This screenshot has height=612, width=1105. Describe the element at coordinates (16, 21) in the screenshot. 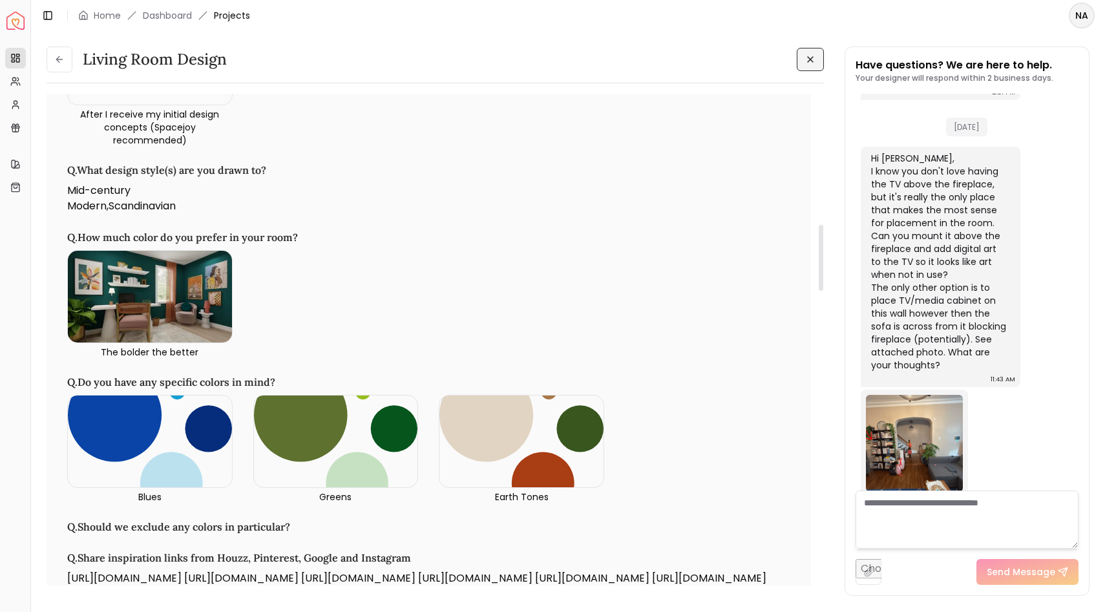

I see `a: Spacejoy` at that location.